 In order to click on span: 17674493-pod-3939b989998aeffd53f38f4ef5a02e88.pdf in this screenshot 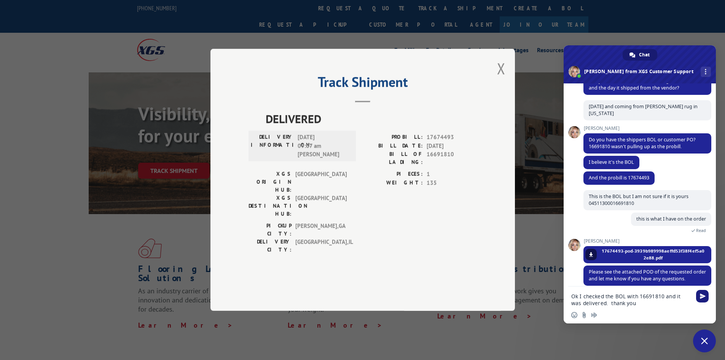, I will do `click(653, 254)`.